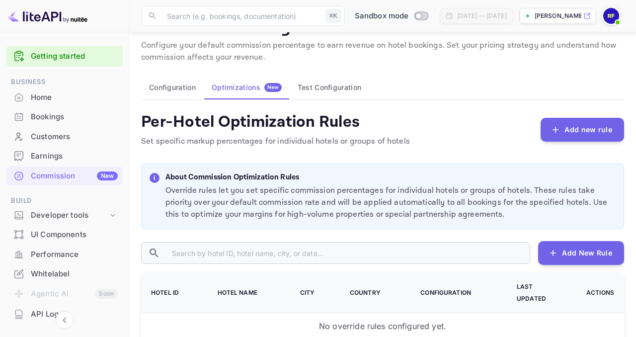  What do you see at coordinates (64, 155) in the screenshot?
I see `a: Earnings` at bounding box center [64, 155].